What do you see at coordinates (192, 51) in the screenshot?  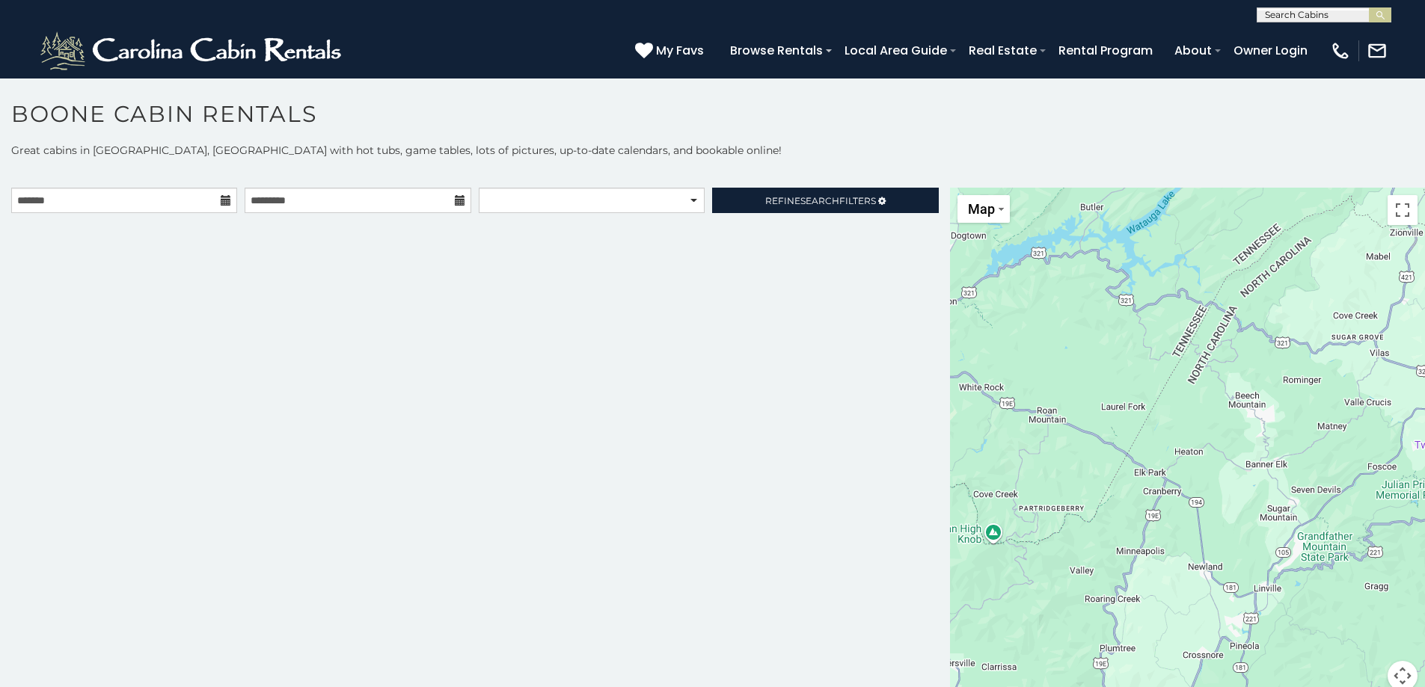 I see `img: White-1-2.png` at bounding box center [192, 51].